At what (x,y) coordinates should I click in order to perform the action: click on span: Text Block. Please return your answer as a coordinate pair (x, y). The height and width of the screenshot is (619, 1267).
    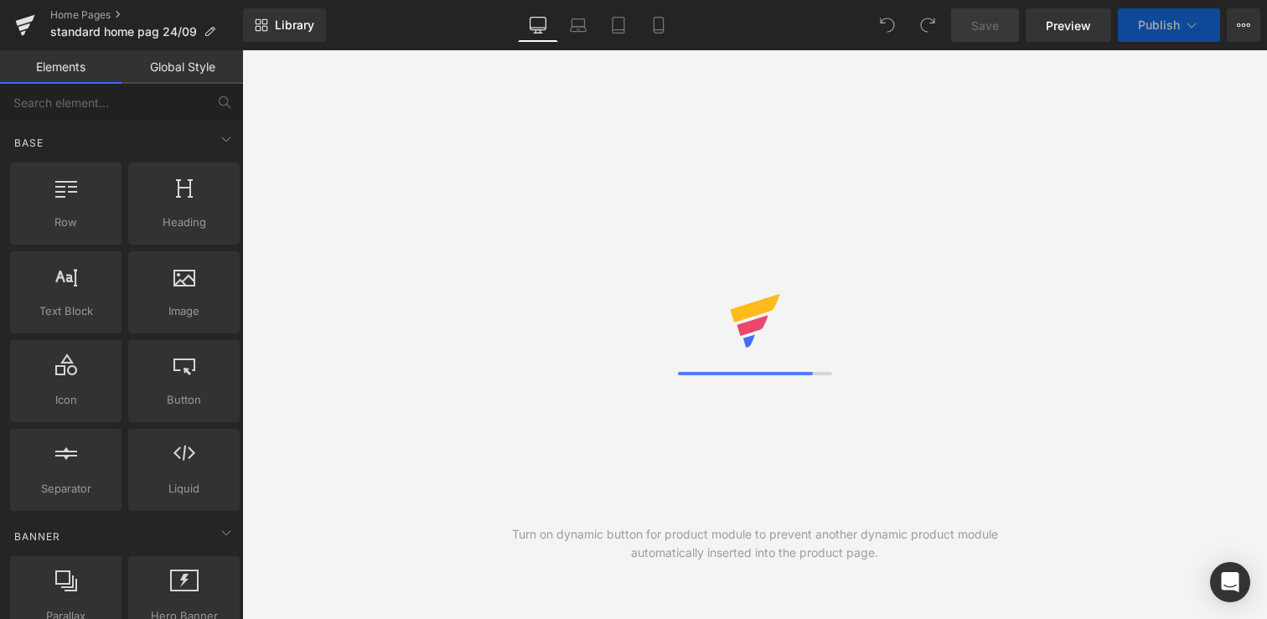
    Looking at the image, I should click on (65, 311).